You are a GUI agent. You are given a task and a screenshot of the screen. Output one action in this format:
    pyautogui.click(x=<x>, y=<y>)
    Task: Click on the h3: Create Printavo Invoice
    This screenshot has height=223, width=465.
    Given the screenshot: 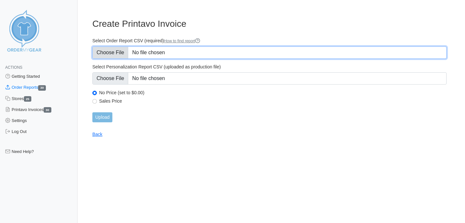 What is the action you would take?
    pyautogui.click(x=269, y=24)
    